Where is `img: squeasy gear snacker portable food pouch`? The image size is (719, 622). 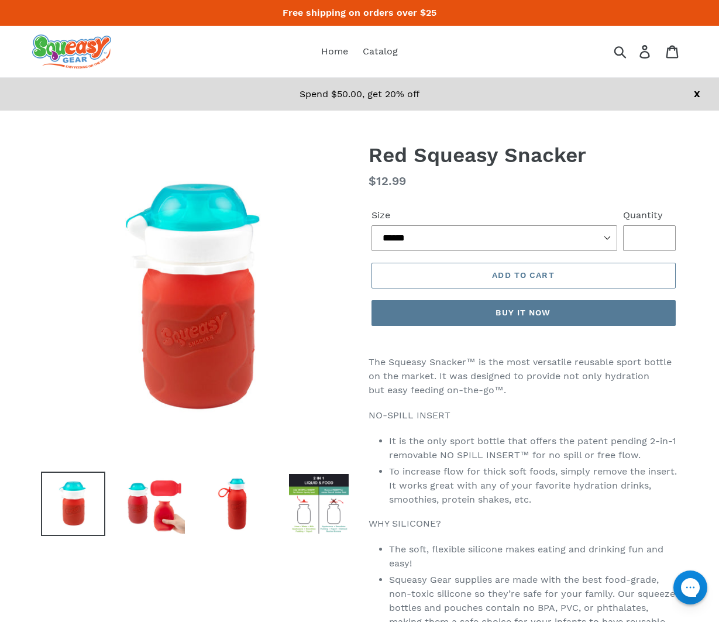 img: squeasy gear snacker portable food pouch is located at coordinates (71, 51).